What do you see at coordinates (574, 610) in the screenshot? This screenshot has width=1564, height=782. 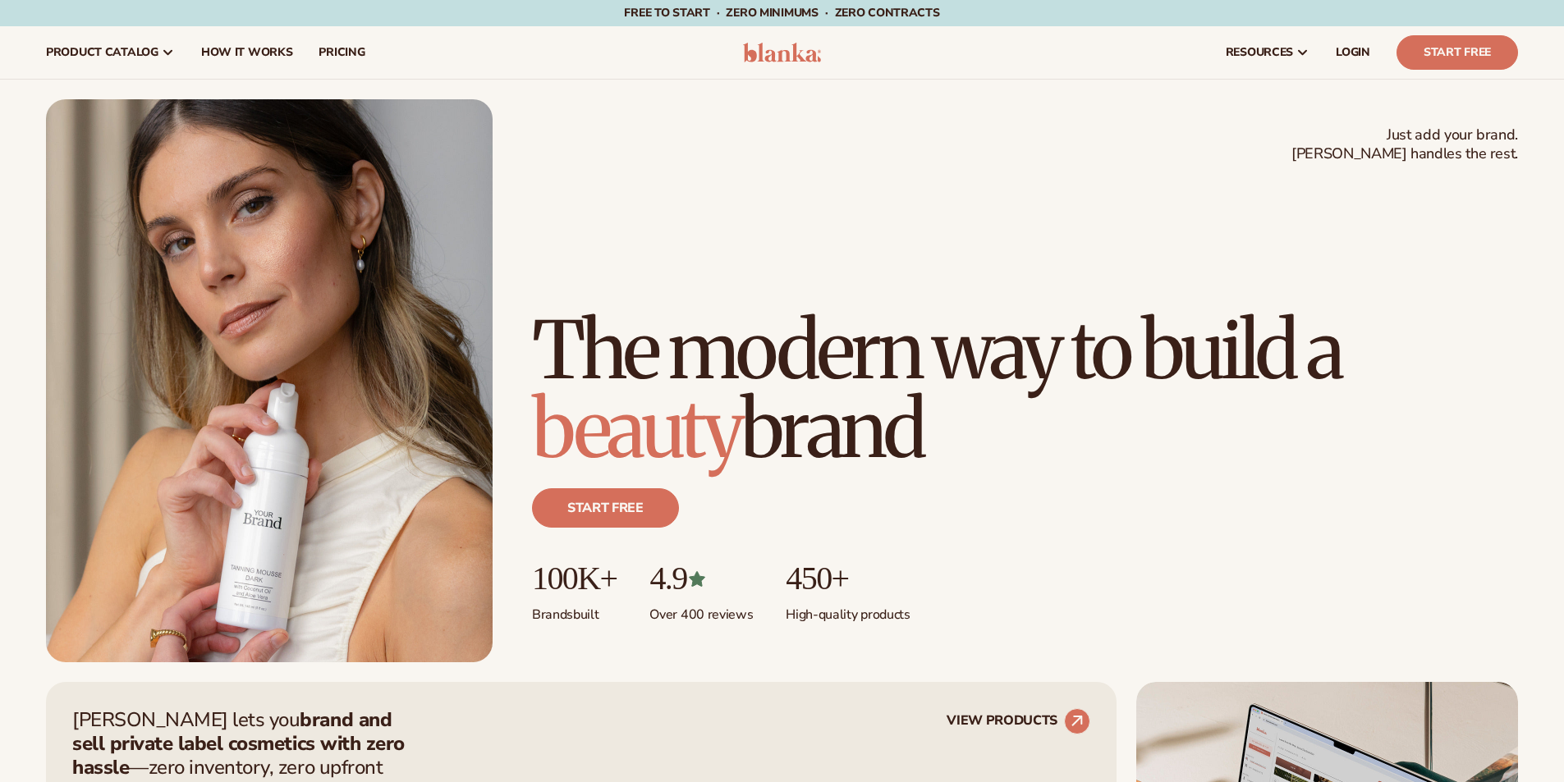 I see `p: Brands built` at bounding box center [574, 610].